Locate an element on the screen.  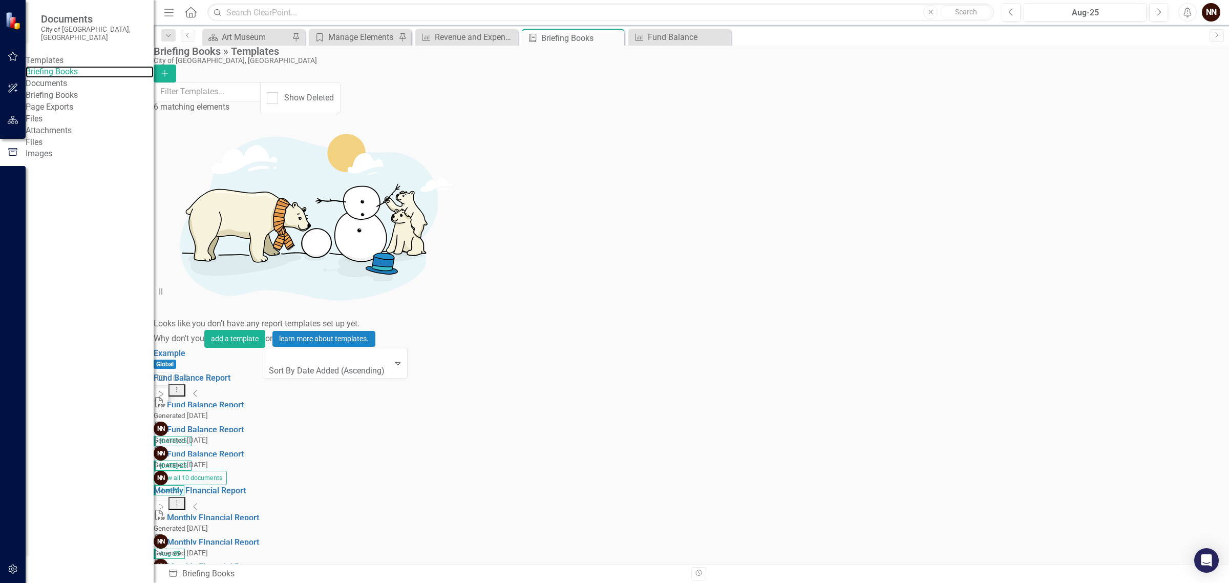
div: Manage Elements is located at coordinates (362, 37).